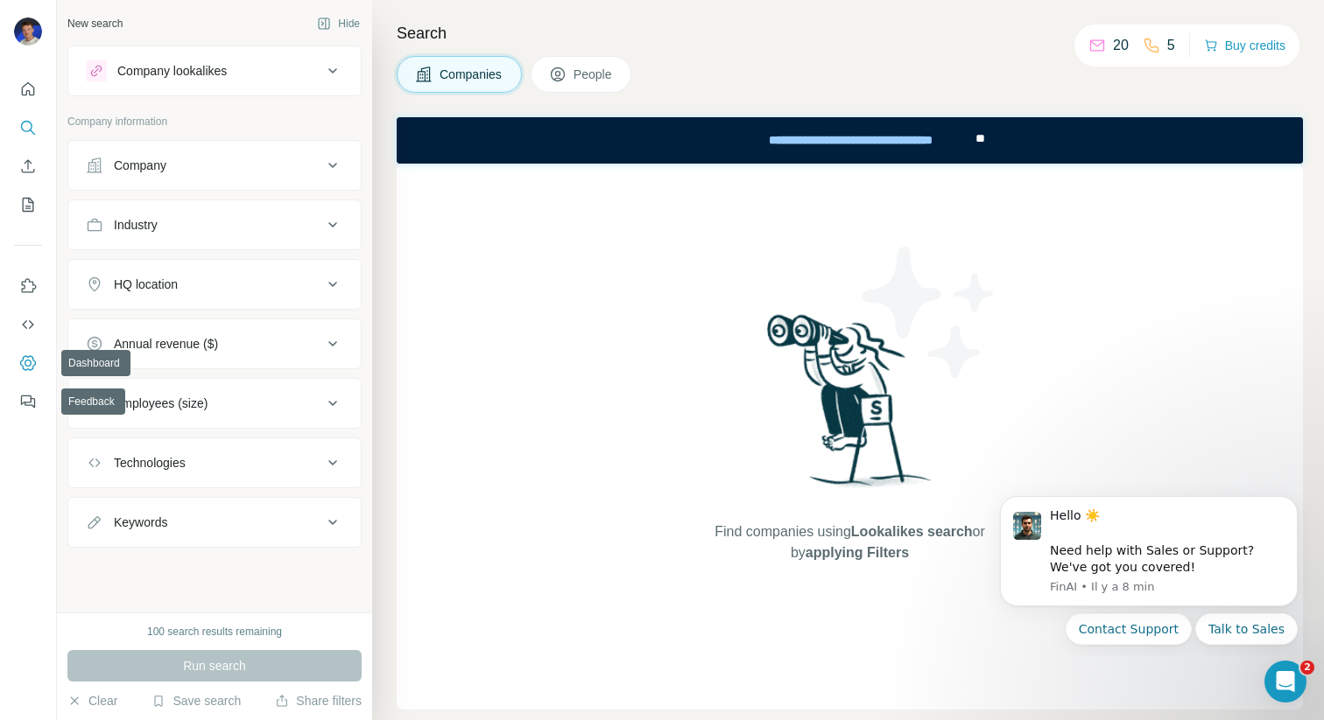  What do you see at coordinates (175, 149) in the screenshot?
I see `div: Quick reply options` at bounding box center [175, 149].